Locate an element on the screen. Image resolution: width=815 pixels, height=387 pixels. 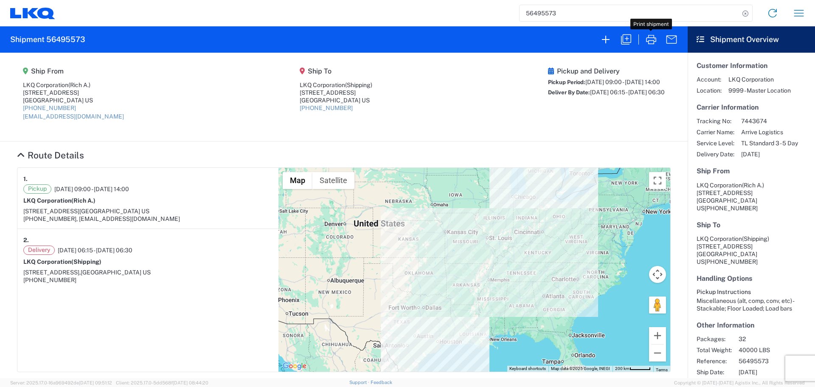
div: Miscellaneous (alt, comp, conv, etc) - Stackable; Floor Loaded; Load bars is located at coordinates (752, 304).